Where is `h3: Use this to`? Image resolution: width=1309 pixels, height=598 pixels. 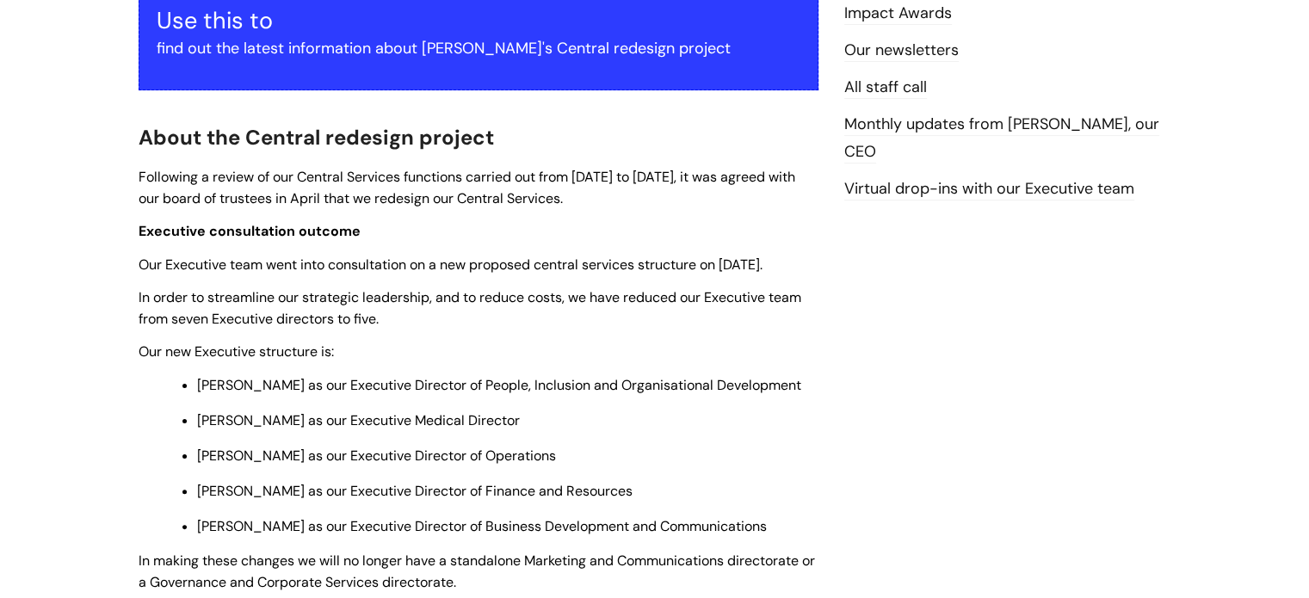
h3: Use this to is located at coordinates (479, 21).